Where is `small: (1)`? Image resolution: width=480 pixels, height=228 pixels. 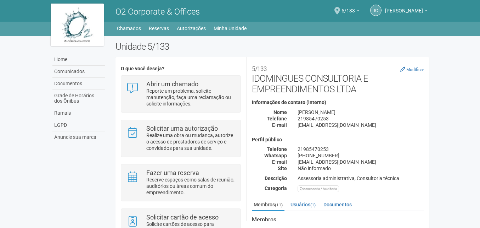 small: (1) is located at coordinates (313, 205).